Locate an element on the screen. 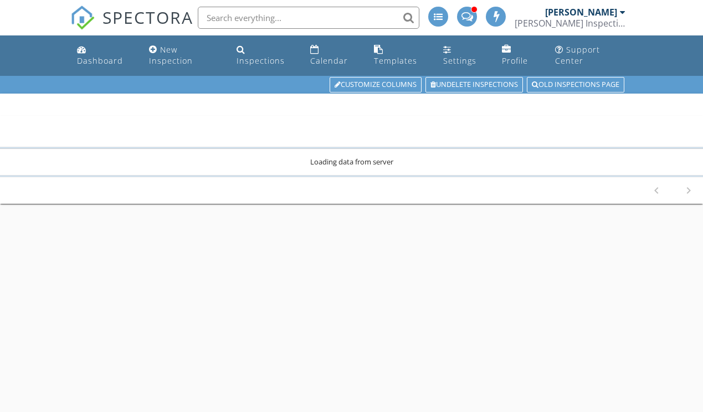 This screenshot has height=412, width=703. div: SEGO Inspections Inc. is located at coordinates (570, 23).